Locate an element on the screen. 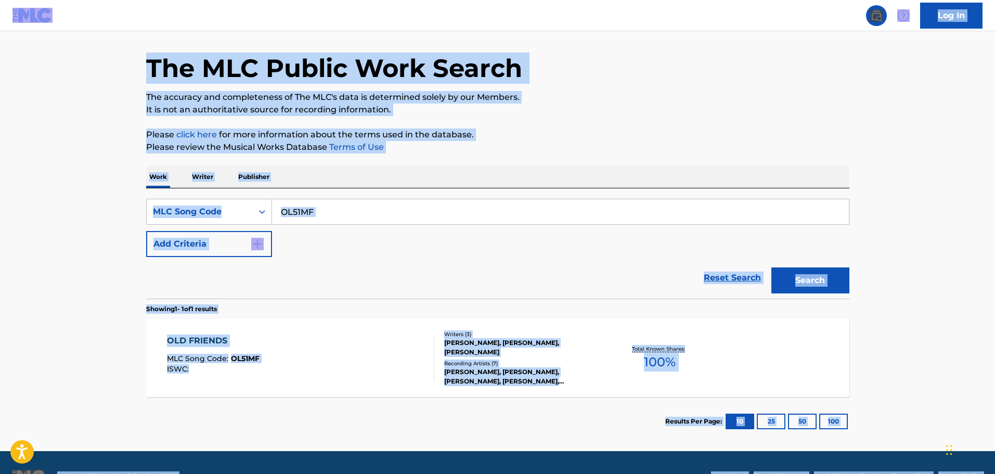  span: MLC Song Code : is located at coordinates (199, 358).